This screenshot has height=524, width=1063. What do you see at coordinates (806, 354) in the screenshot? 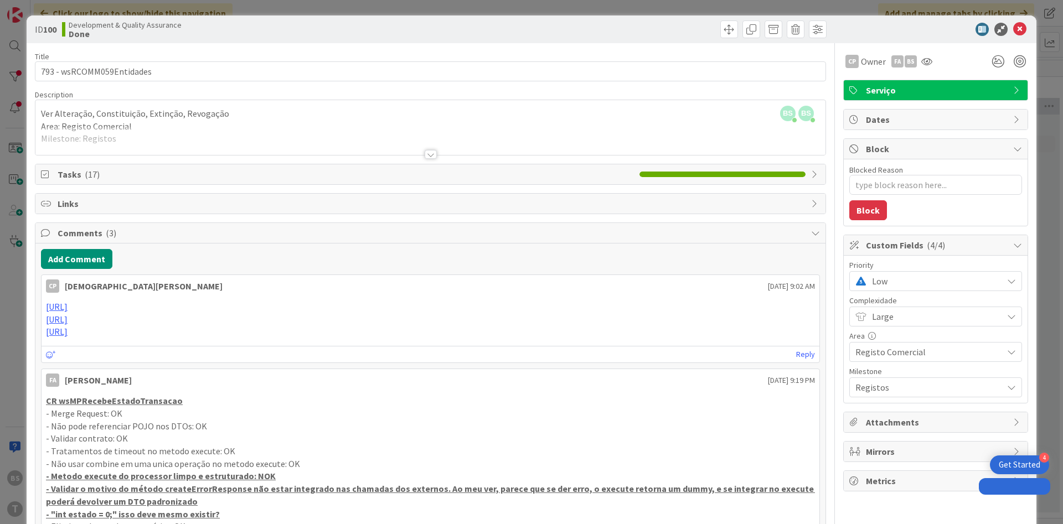
I see `a: Reply` at bounding box center [806, 354].